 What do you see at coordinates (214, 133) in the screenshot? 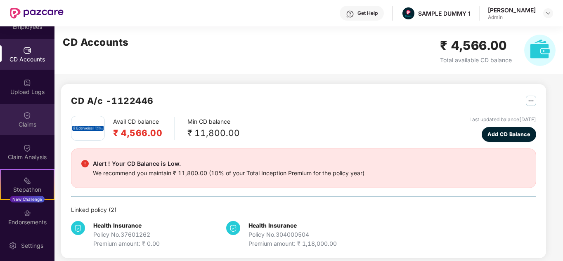
I see `div: ₹ 11,800.00` at bounding box center [214, 133].